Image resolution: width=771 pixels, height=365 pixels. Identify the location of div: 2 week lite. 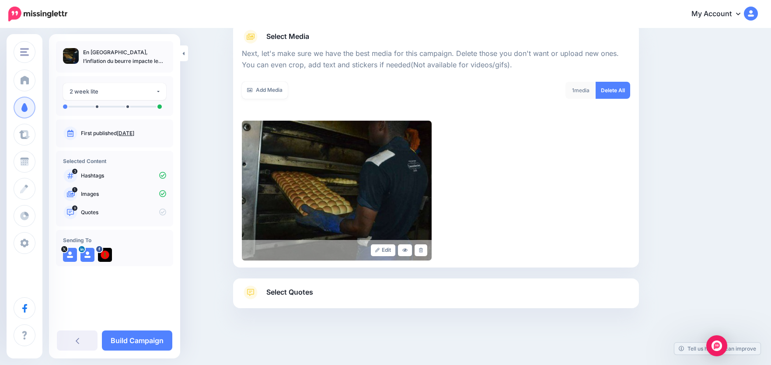
(112, 91).